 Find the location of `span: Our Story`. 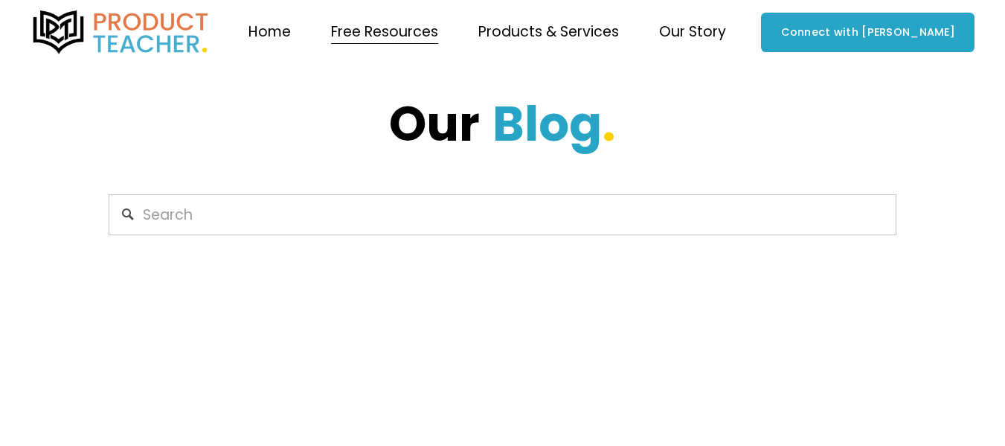

span: Our Story is located at coordinates (692, 32).